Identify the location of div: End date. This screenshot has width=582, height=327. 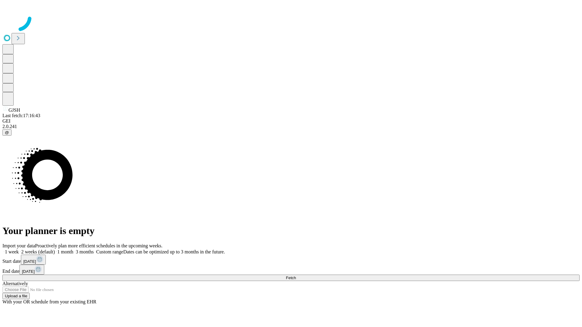
(291, 270).